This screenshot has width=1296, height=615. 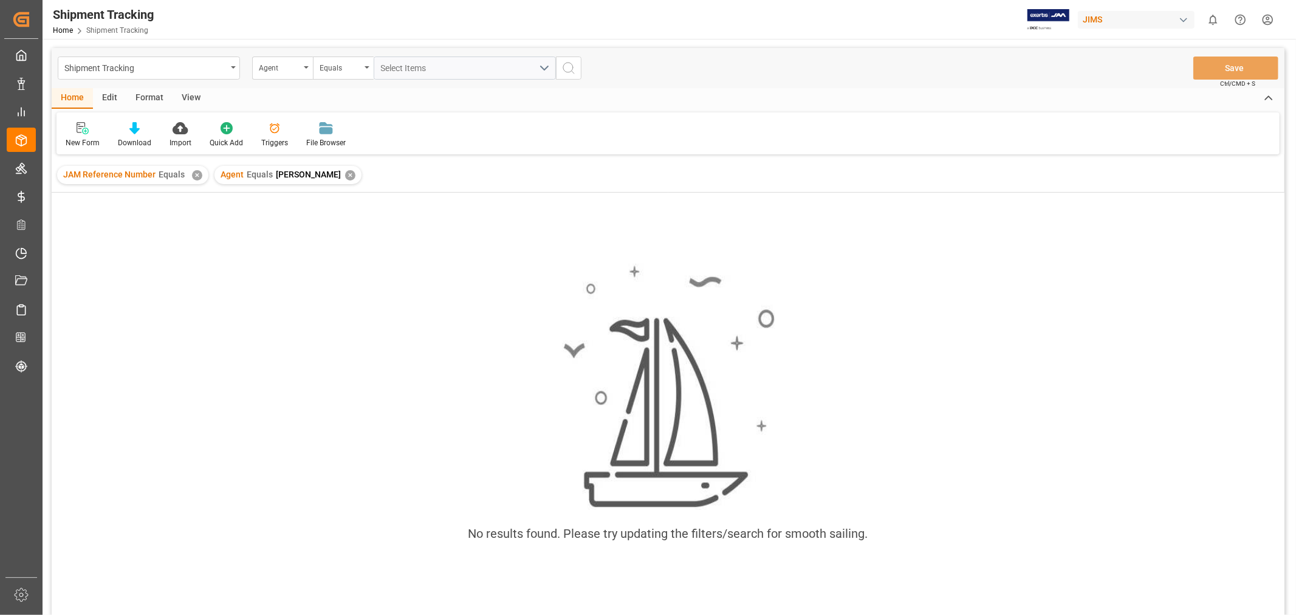 What do you see at coordinates (1236, 68) in the screenshot?
I see `button: Save` at bounding box center [1236, 68].